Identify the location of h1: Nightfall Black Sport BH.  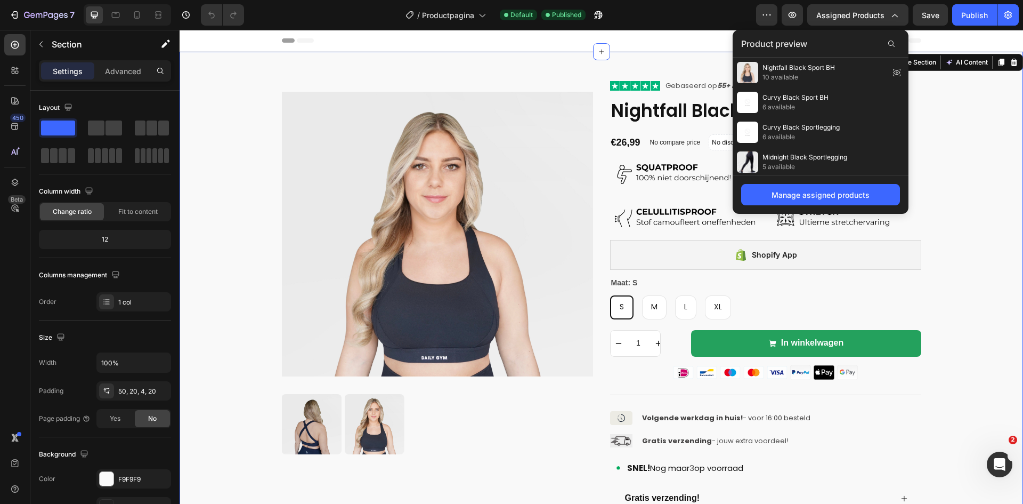
(586, 81).